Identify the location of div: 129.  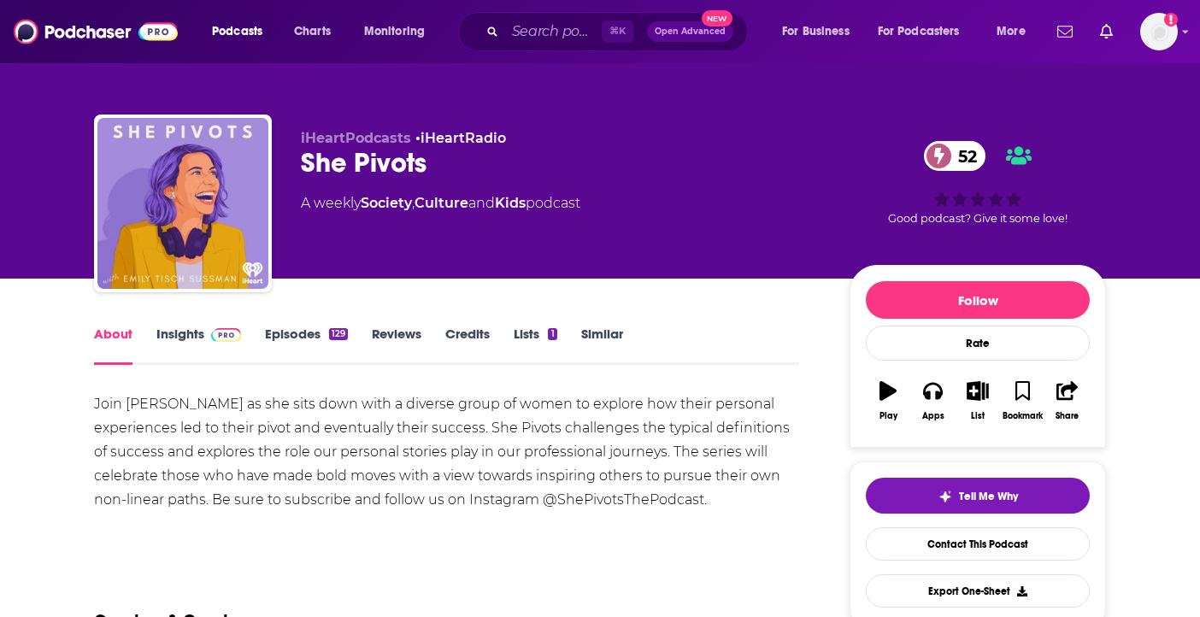
(339, 334).